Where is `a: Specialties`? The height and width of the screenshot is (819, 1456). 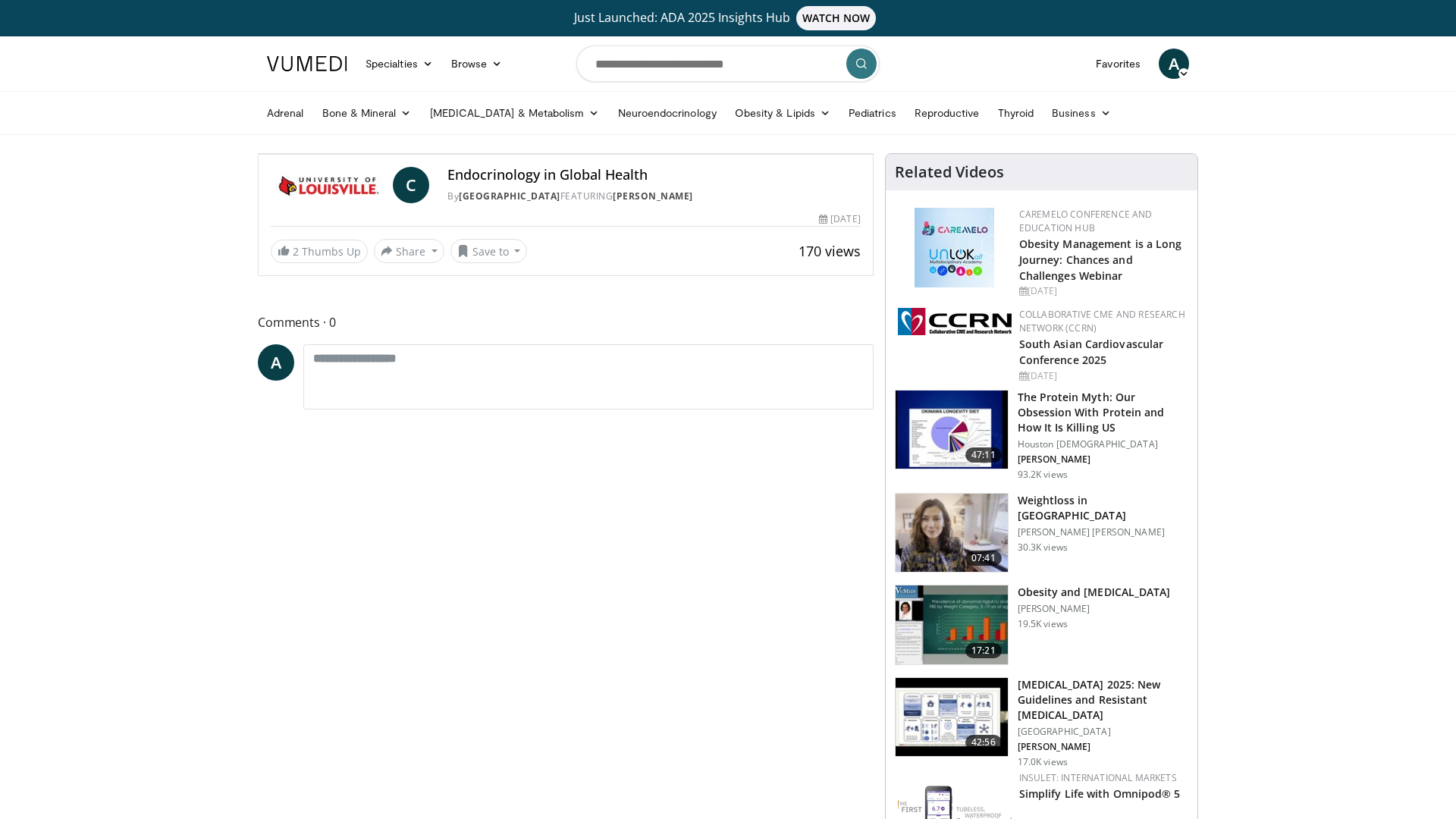
a: Specialties is located at coordinates (398, 64).